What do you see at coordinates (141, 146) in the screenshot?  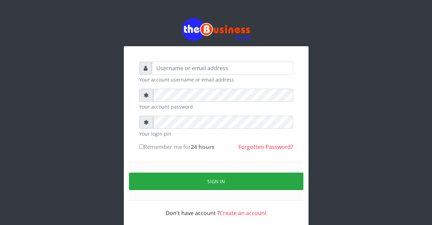 I see `input: Remember me for24 hours` at bounding box center [141, 146].